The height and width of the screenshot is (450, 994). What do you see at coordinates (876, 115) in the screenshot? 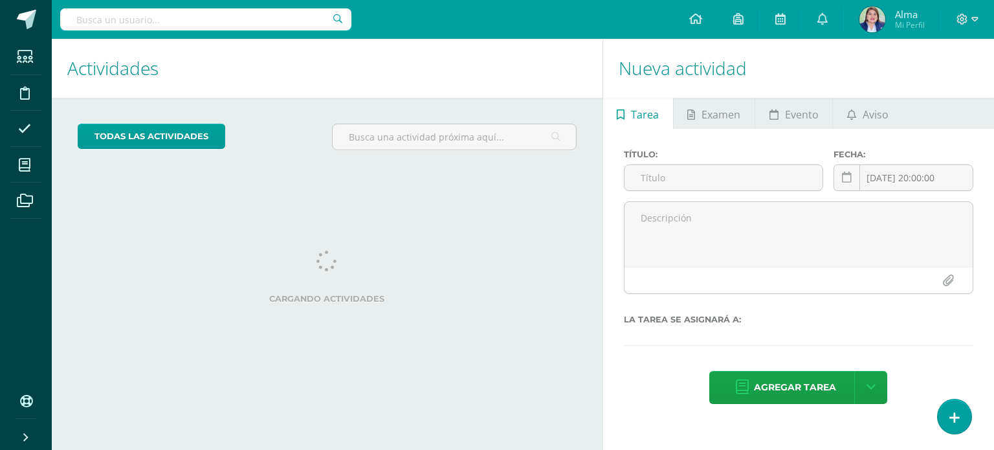
I see `span: Aviso` at bounding box center [876, 115].